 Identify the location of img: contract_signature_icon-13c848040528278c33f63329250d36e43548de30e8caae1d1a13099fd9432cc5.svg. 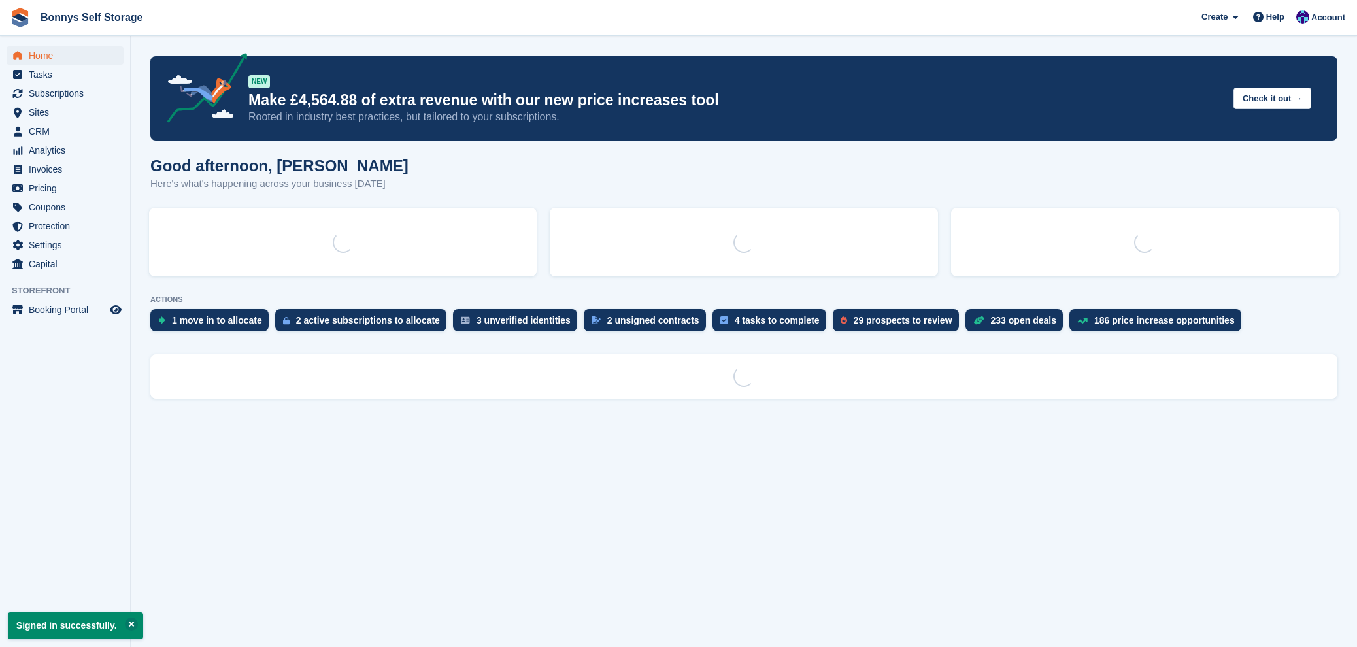
(596, 320).